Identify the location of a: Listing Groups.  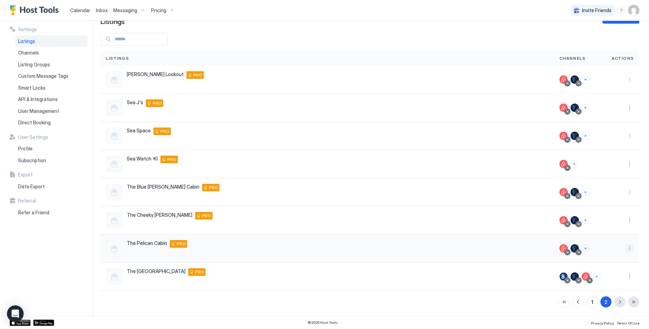
(51, 65).